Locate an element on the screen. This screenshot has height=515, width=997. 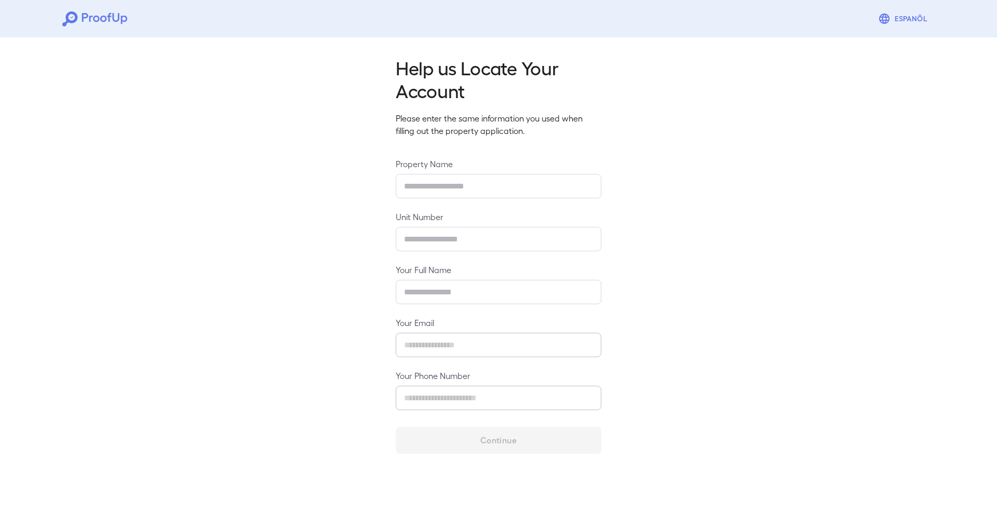
button: Espanõl is located at coordinates (904, 19).